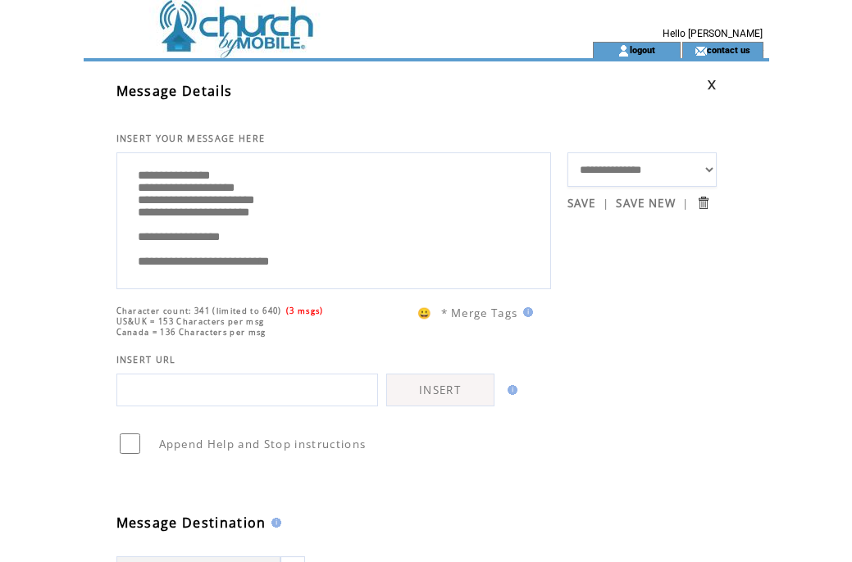 This screenshot has width=852, height=562. What do you see at coordinates (175, 91) in the screenshot?
I see `span: Message Details` at bounding box center [175, 91].